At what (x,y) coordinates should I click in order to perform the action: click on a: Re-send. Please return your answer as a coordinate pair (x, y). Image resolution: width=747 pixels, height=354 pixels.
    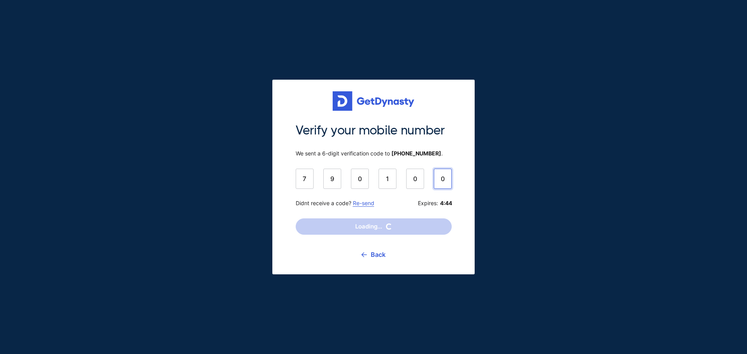
    Looking at the image, I should click on (363, 203).